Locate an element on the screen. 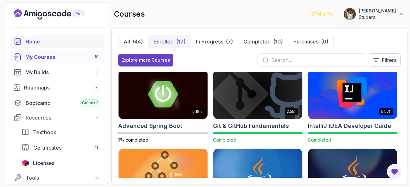 The image size is (410, 187). a: IntelliJ IDEA Developer Guide card5.57hIntelliJ IDEA Developer GuideCompleted is located at coordinates (353, 106).